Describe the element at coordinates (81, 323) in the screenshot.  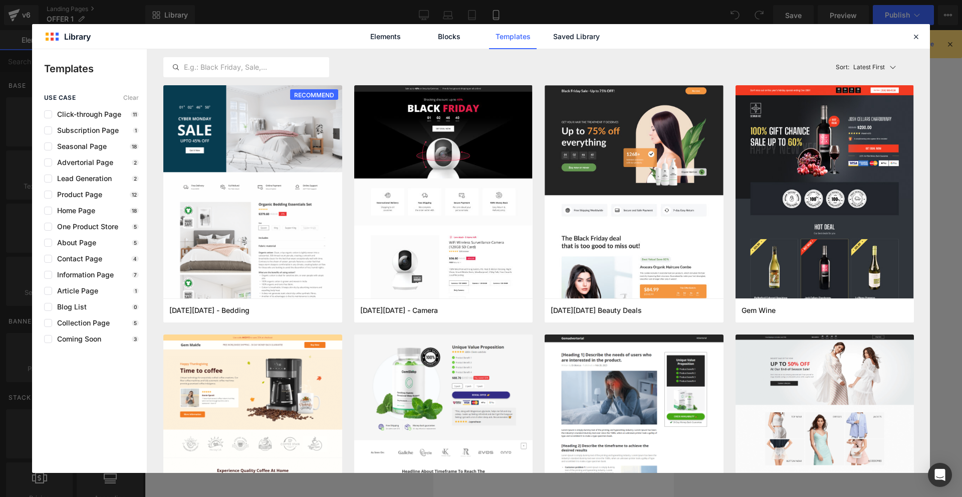
I see `span: Collection Page` at that location.